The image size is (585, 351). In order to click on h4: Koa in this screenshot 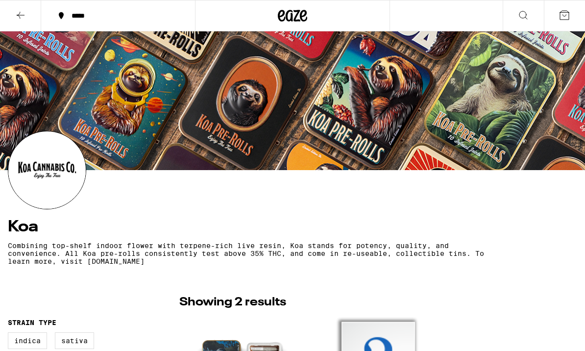, I will do `click(293, 227)`.